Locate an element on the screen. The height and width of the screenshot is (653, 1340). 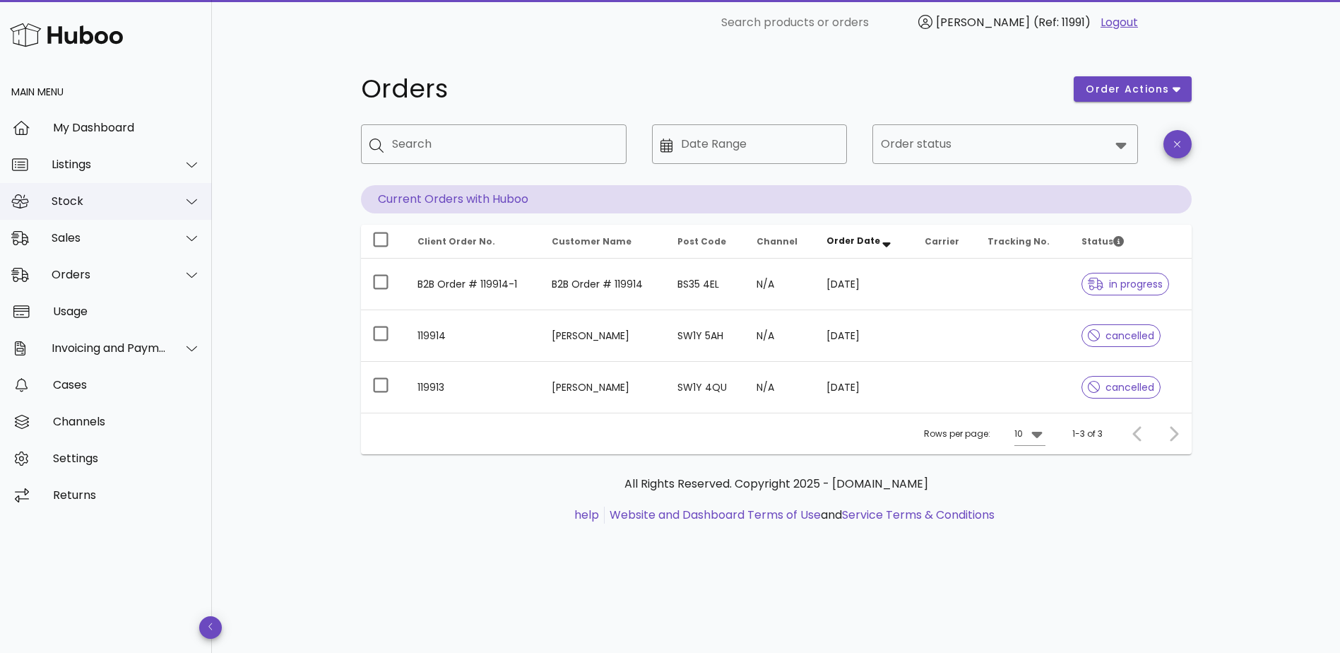
th: Post Code is located at coordinates (705, 242).